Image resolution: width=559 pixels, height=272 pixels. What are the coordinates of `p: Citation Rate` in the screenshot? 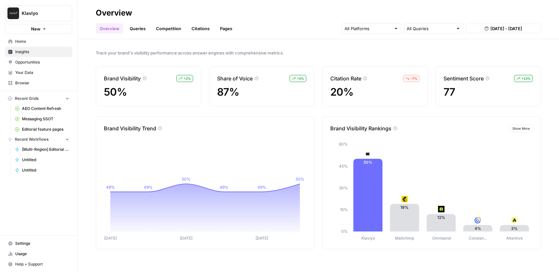 It's located at (346, 78).